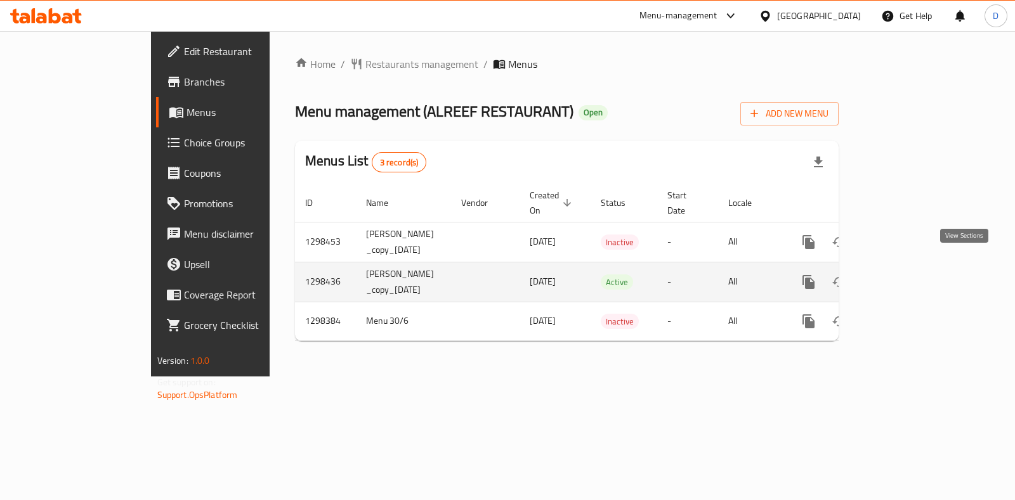 The image size is (1015, 500). What do you see at coordinates (621, 203) in the screenshot?
I see `span: Status` at bounding box center [621, 203].